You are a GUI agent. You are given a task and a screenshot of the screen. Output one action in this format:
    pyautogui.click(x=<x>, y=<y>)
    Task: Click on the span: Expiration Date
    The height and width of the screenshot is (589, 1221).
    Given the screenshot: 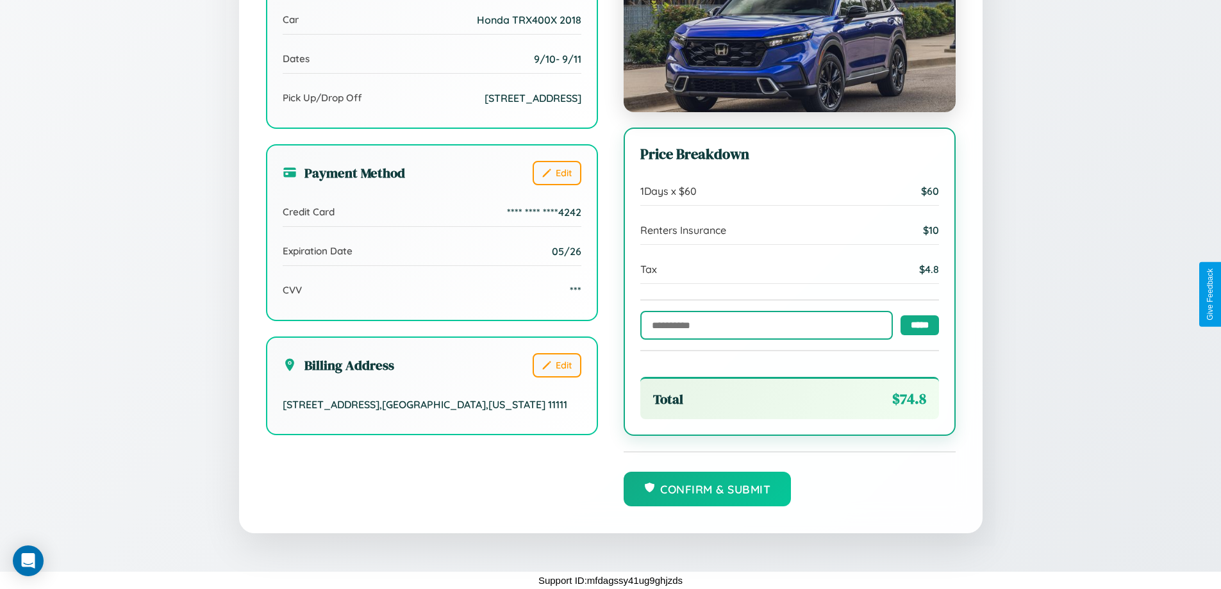 What is the action you would take?
    pyautogui.click(x=317, y=251)
    